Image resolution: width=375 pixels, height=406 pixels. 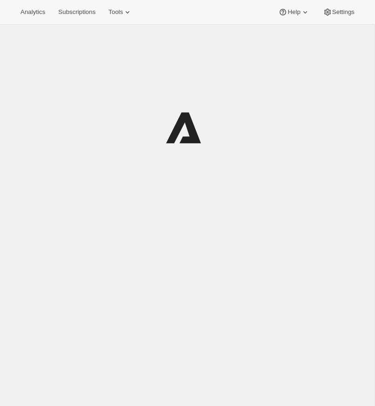 I want to click on span: Tools, so click(x=115, y=12).